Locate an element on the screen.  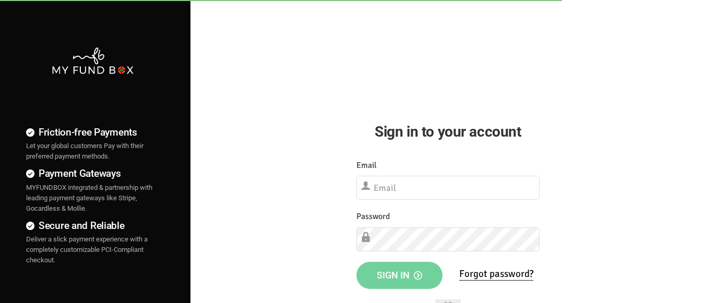
span: Let your global customers Pay with their preferred payment methods. is located at coordinates (85, 151).